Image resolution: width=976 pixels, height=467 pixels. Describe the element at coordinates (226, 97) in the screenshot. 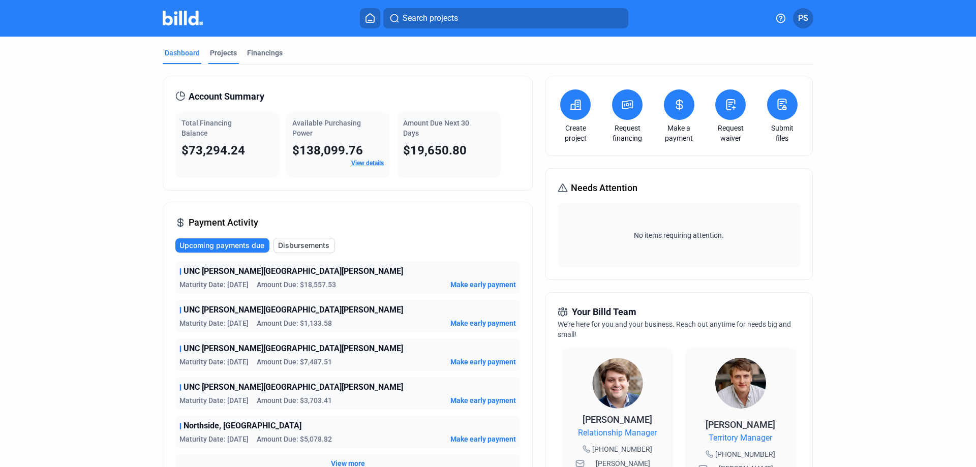

I see `span: Account Summary` at that location.